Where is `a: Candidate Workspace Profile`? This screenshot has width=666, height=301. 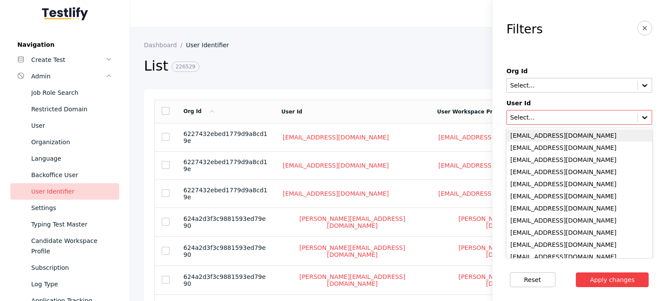
a: Candidate Workspace Profile is located at coordinates (65, 246).